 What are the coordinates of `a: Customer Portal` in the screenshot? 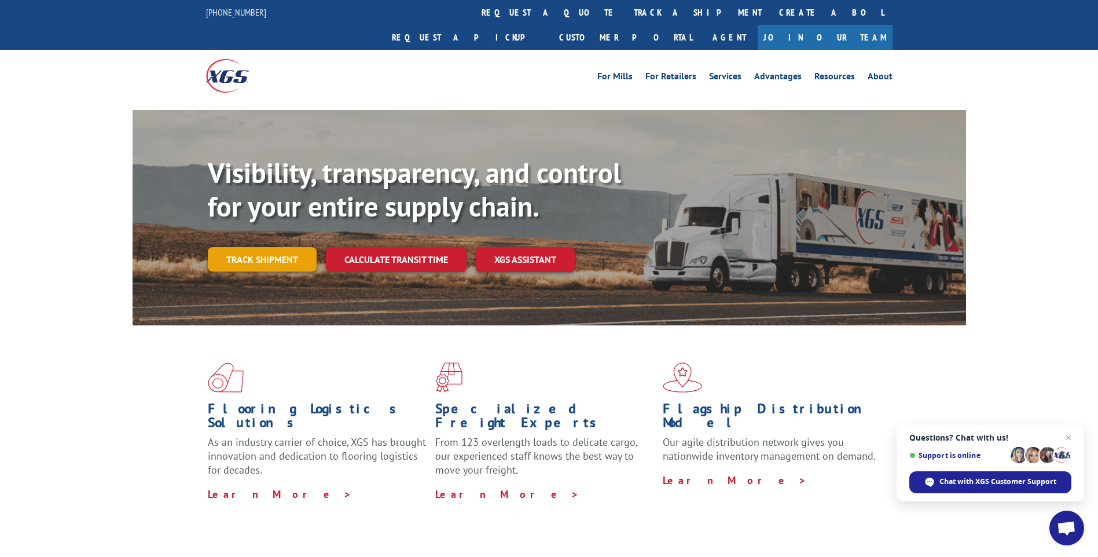 It's located at (626, 37).